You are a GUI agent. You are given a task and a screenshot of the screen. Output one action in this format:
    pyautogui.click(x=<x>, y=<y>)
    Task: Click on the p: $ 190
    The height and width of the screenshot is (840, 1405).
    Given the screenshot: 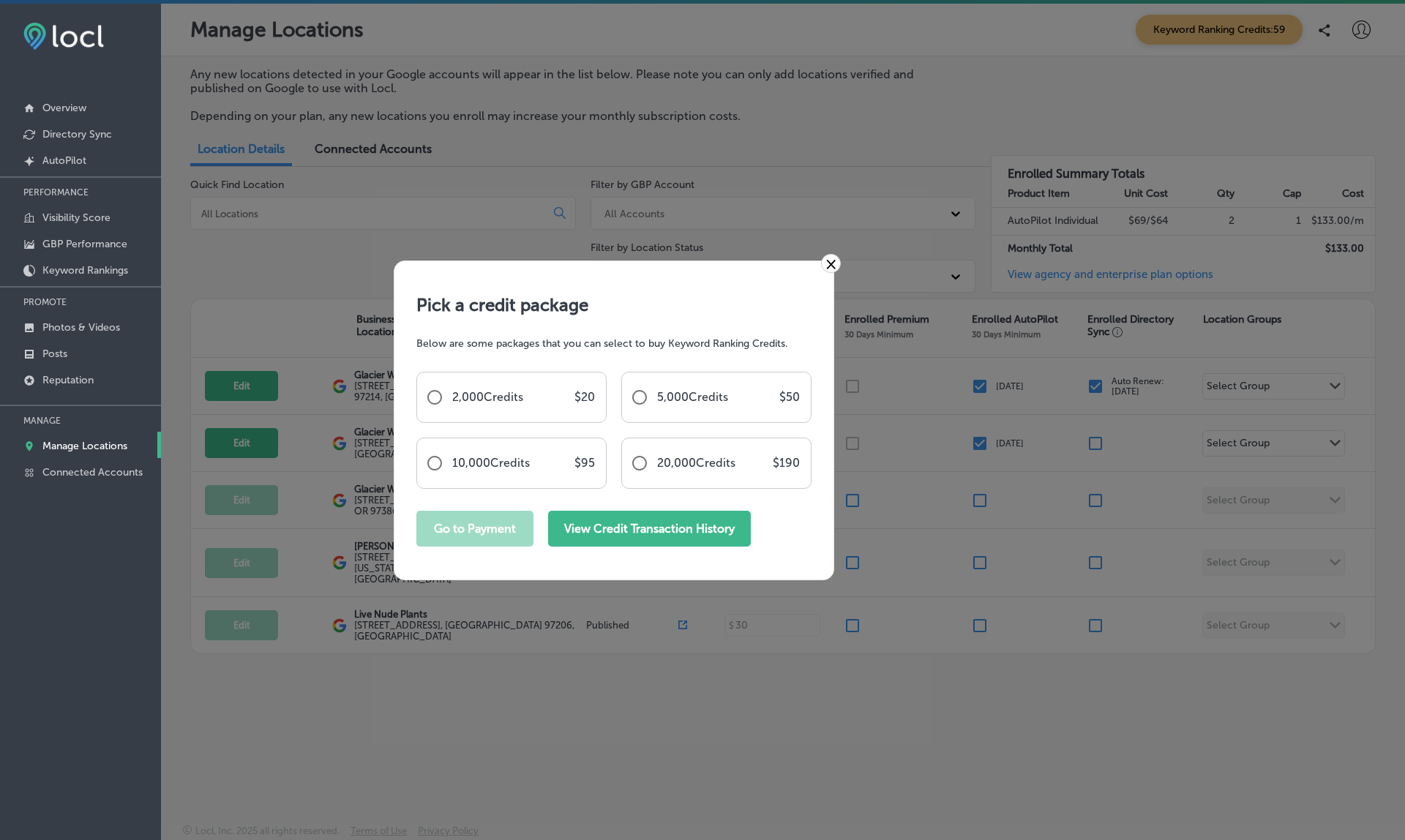 What is the action you would take?
    pyautogui.click(x=786, y=463)
    